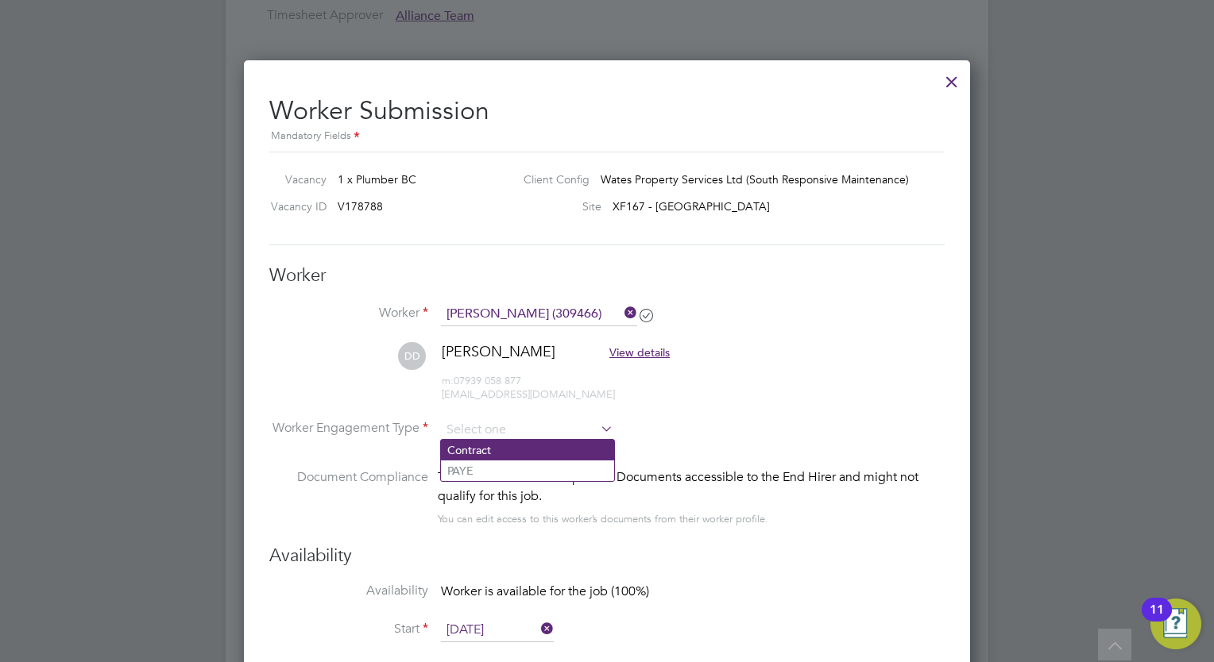 Image resolution: width=1214 pixels, height=662 pixels. Describe the element at coordinates (607, 556) in the screenshot. I see `h3: Availability` at that location.